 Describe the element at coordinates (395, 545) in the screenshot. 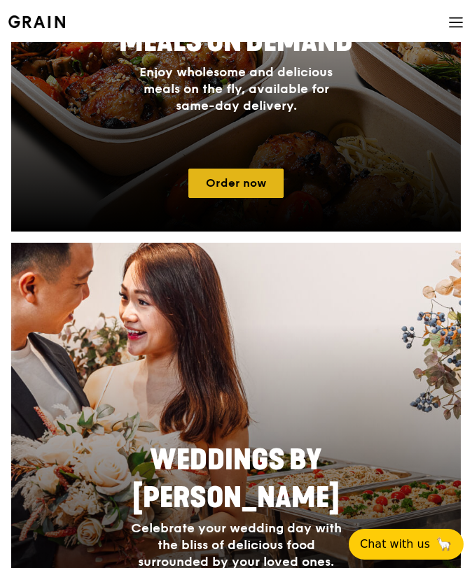

I see `span: Chat with us` at that location.